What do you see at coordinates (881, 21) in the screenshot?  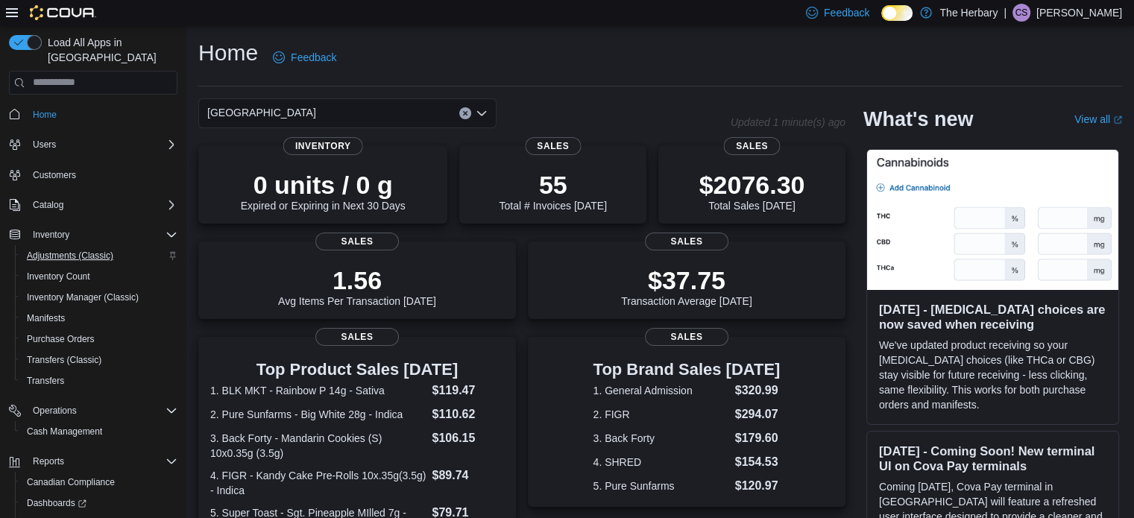 I see `span: Dark Mode` at bounding box center [881, 21].